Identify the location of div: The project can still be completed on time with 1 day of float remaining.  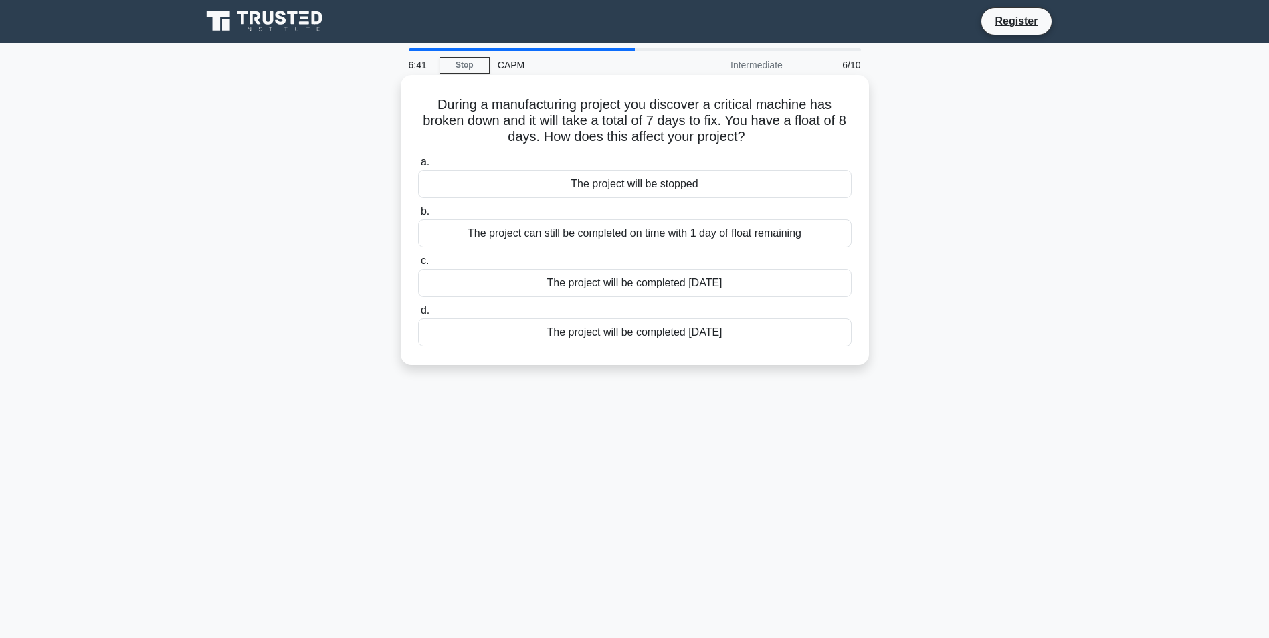
(635, 233).